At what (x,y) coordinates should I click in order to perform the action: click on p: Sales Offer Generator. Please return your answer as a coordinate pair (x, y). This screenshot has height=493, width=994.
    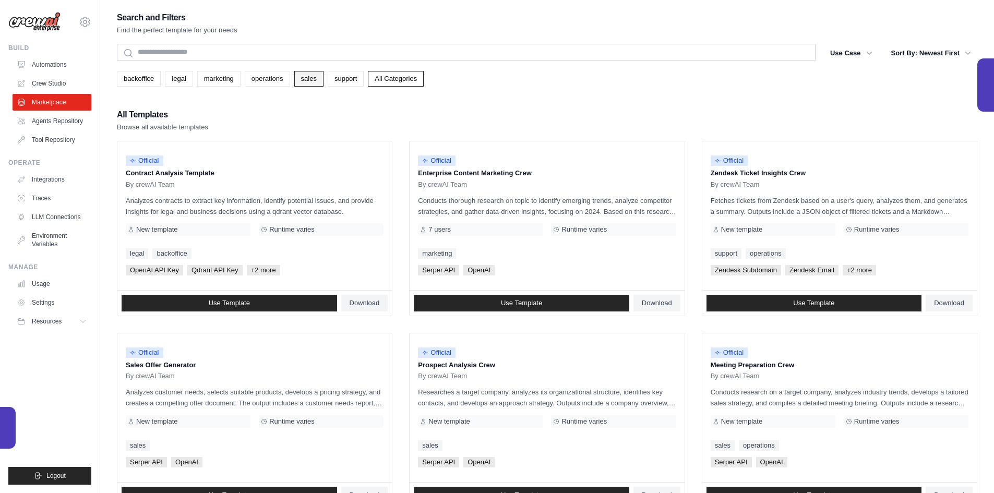
    Looking at the image, I should click on (255, 365).